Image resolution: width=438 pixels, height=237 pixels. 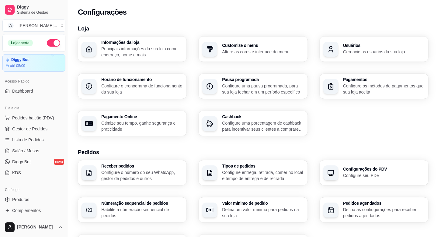 I want to click on h3: Pagamento Online, so click(x=142, y=116).